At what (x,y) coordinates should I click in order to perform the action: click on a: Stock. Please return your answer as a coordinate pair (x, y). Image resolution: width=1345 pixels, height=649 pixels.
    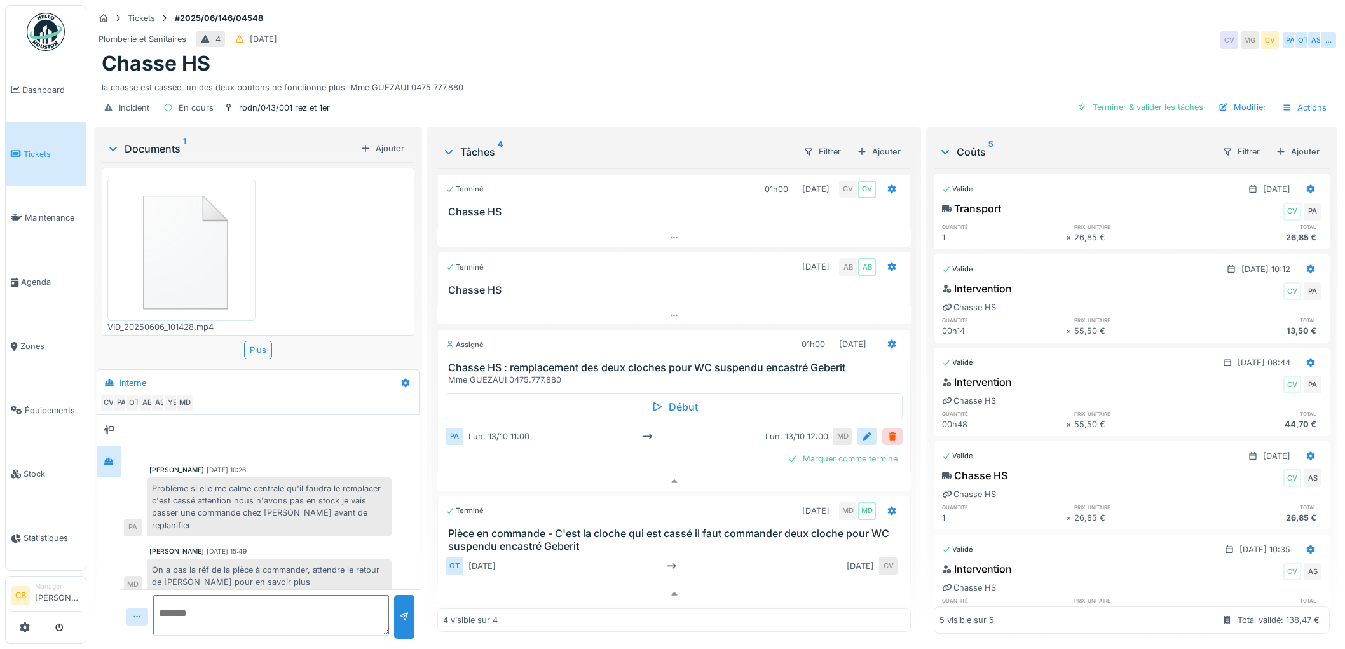
    Looking at the image, I should click on (46, 474).